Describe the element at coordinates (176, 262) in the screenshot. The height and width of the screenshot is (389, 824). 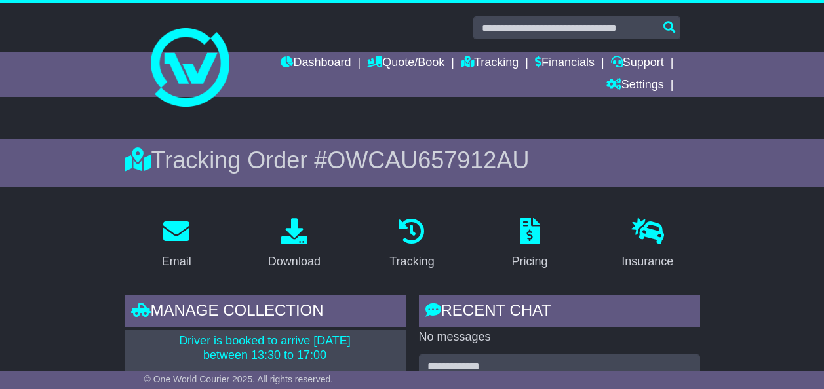
I see `div: Email` at that location.